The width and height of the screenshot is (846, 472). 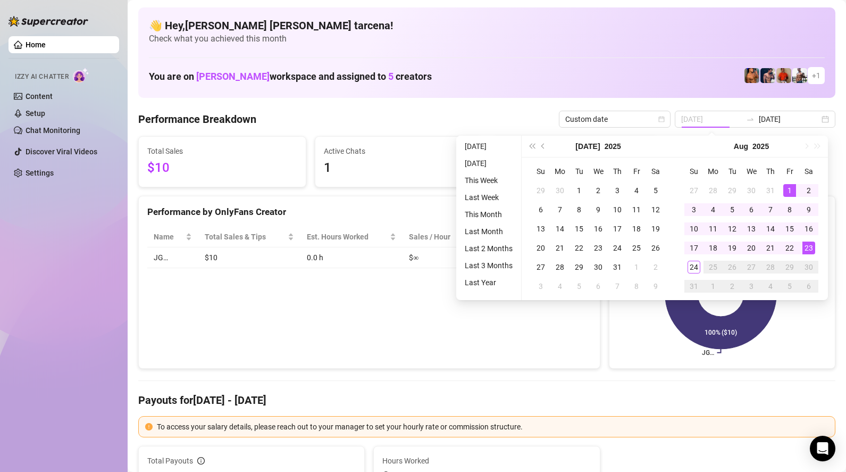 What do you see at coordinates (173, 257) in the screenshot?
I see `td: JG…` at bounding box center [173, 257].